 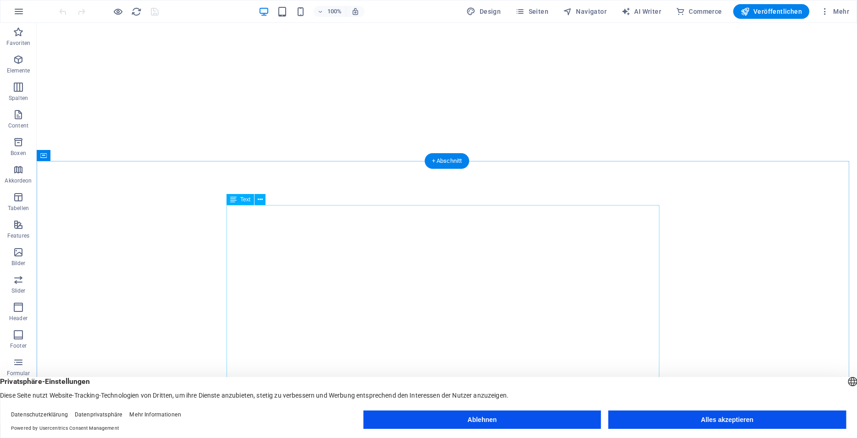 I want to click on span: Veröffentlichen, so click(x=772, y=11).